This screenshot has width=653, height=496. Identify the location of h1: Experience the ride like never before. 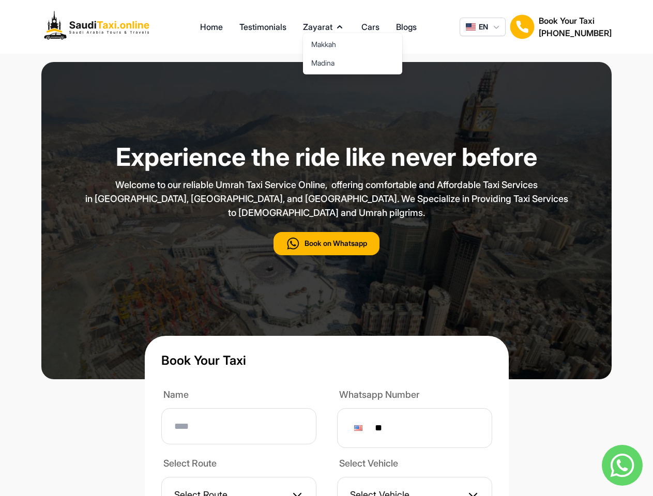
(327, 157).